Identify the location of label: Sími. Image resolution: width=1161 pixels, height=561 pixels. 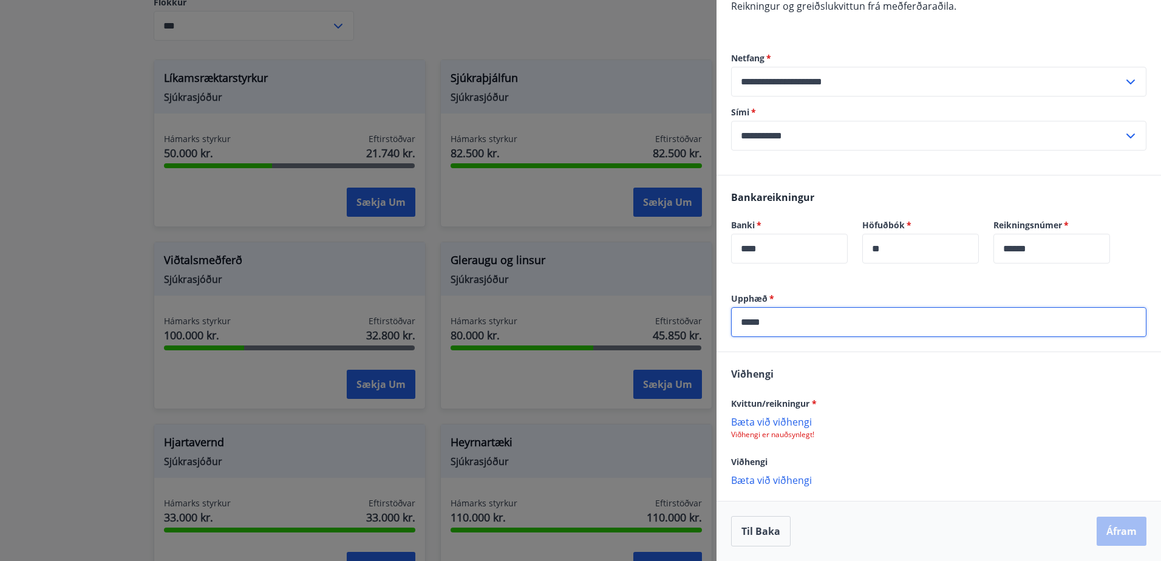
(938, 112).